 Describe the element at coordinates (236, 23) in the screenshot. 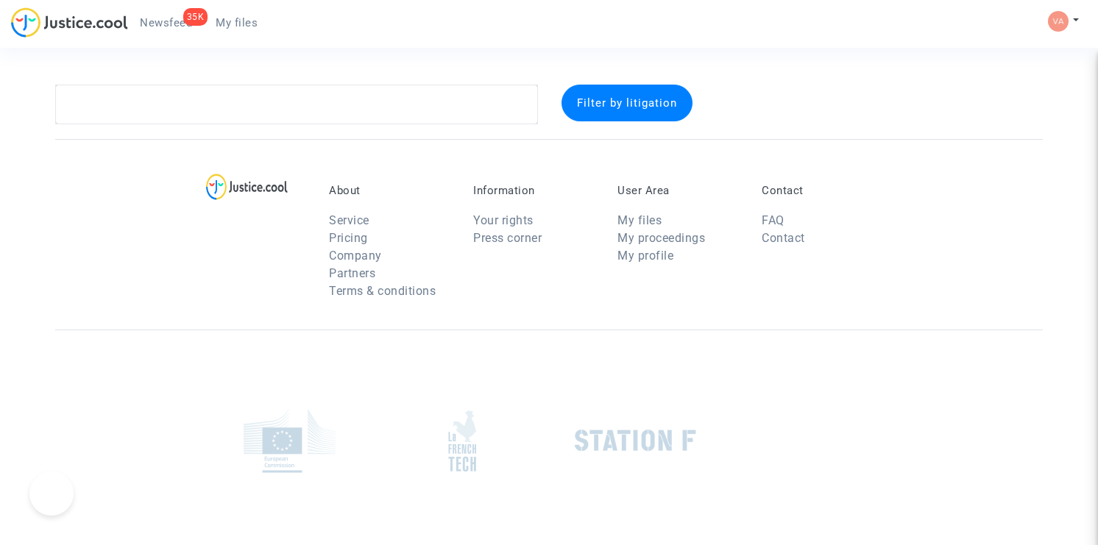

I see `span: My files` at that location.